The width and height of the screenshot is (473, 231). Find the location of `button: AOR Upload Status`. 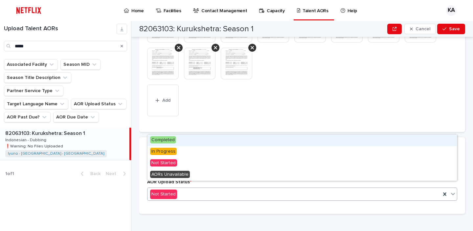

button: AOR Upload Status is located at coordinates (99, 104).